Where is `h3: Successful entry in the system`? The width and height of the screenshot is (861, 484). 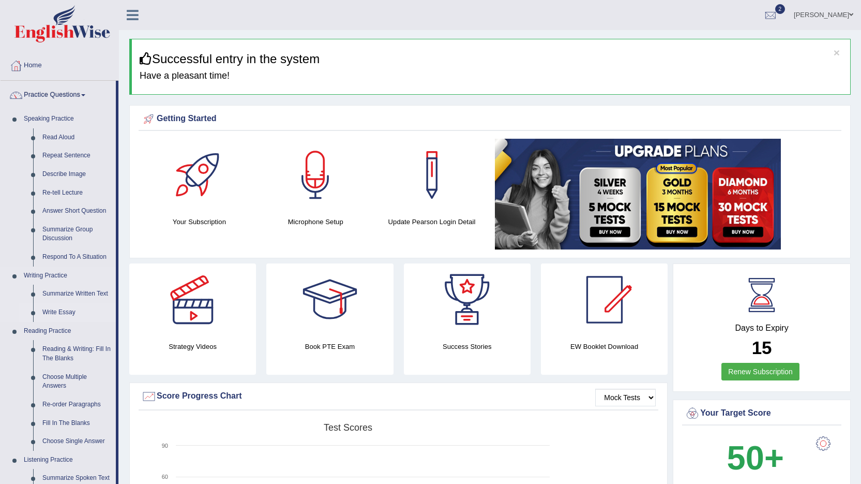
h3: Successful entry in the system is located at coordinates (491, 59).